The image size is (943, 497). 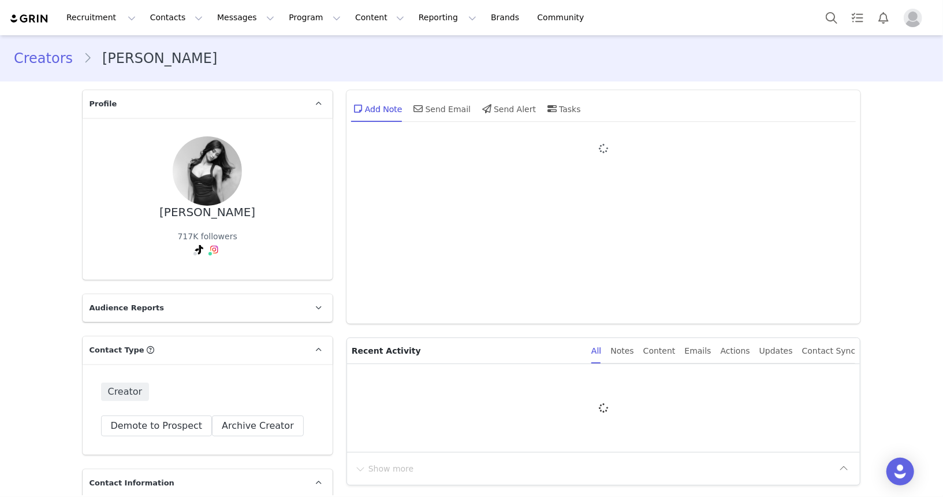 What do you see at coordinates (913, 18) in the screenshot?
I see `img: placeholder-profile.jpg` at bounding box center [913, 18].